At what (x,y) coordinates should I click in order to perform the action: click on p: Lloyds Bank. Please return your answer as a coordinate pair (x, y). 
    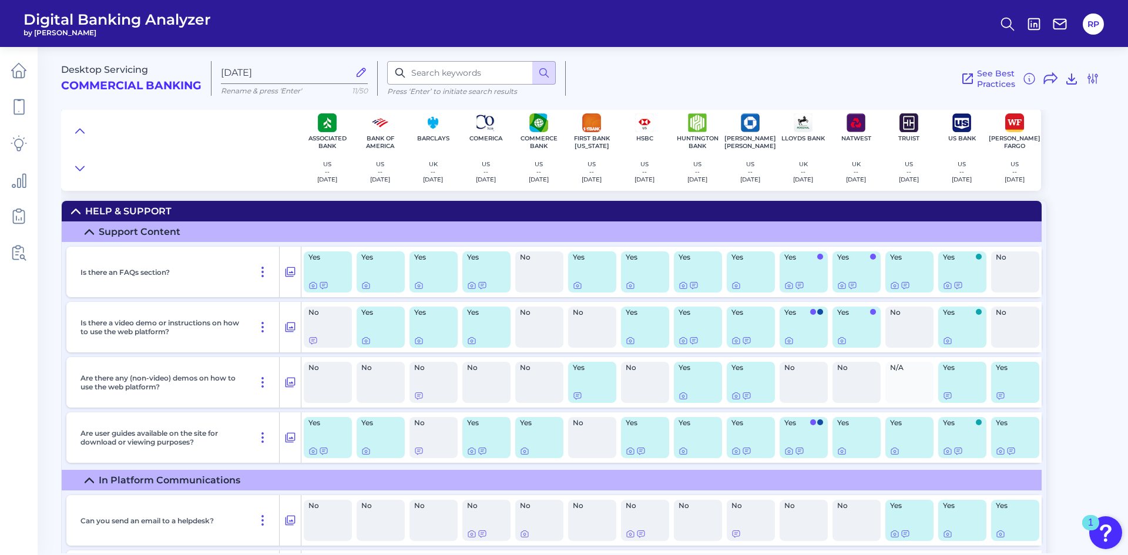
    Looking at the image, I should click on (803, 138).